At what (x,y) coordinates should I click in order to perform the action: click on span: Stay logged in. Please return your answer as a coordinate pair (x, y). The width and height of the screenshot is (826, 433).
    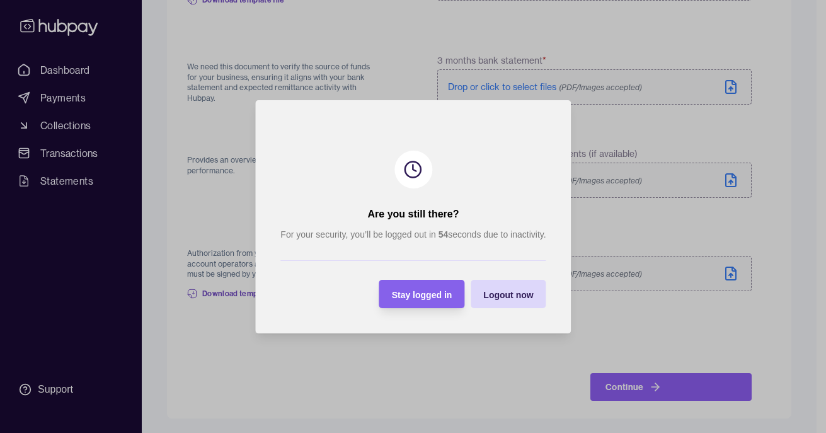
    Looking at the image, I should click on (421, 294).